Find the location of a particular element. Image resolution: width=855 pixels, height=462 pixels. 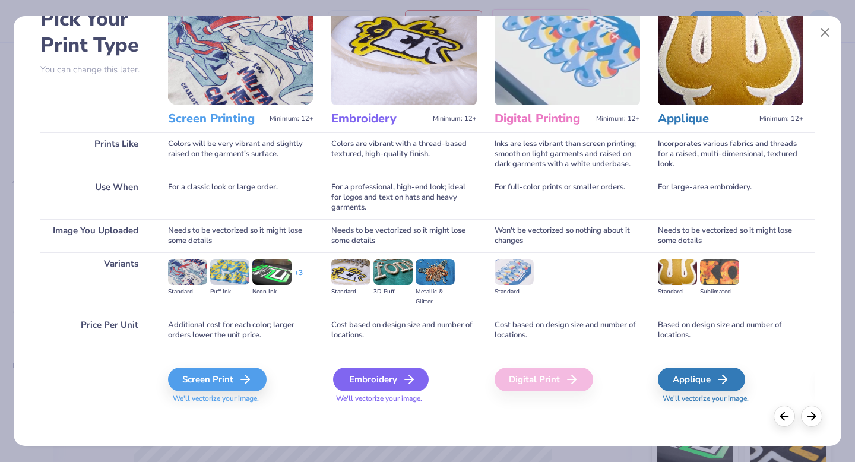

div: Image You Uploaded is located at coordinates (95, 236).